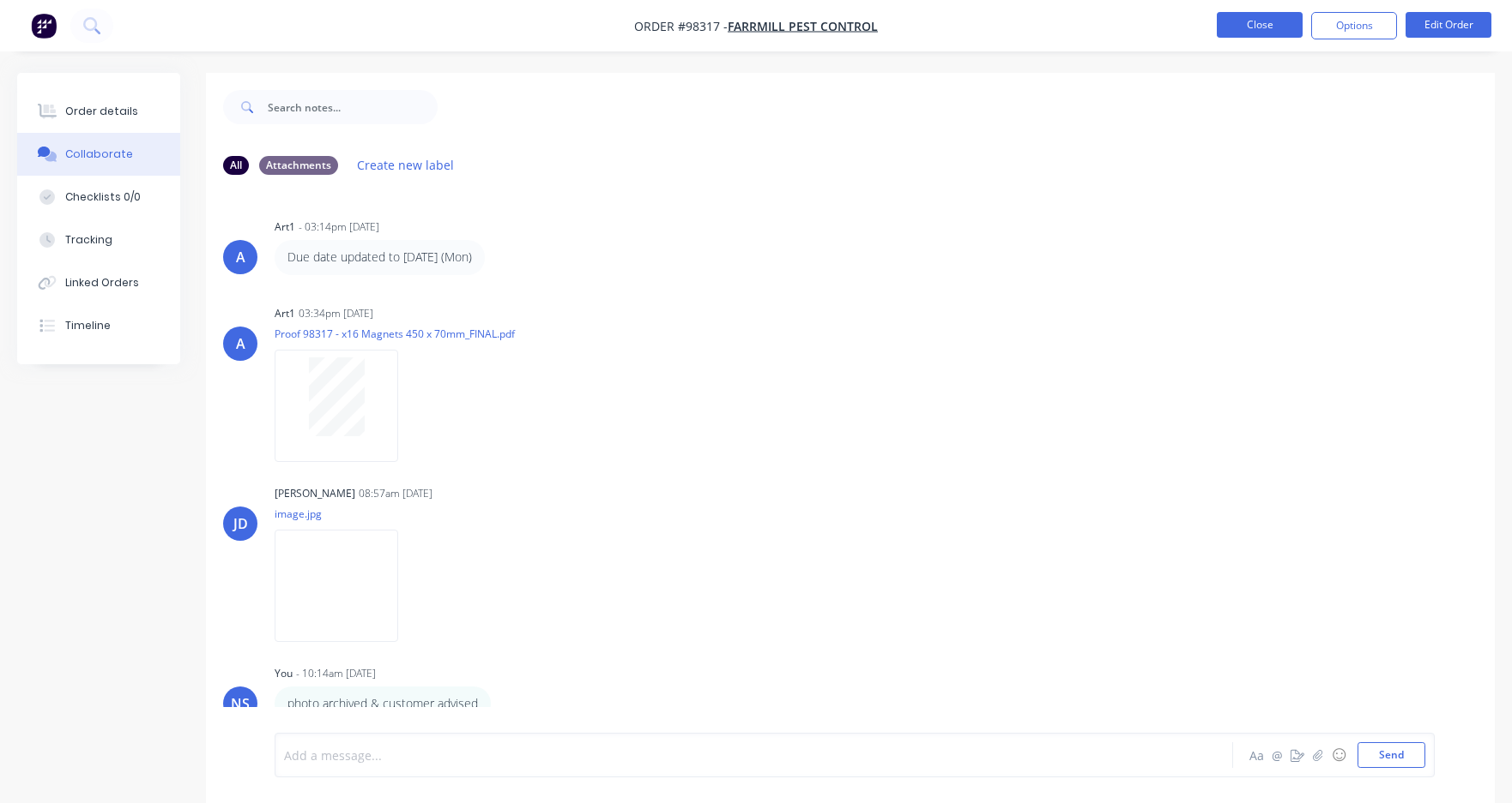 This screenshot has height=803, width=1512. I want to click on div: You, so click(283, 674).